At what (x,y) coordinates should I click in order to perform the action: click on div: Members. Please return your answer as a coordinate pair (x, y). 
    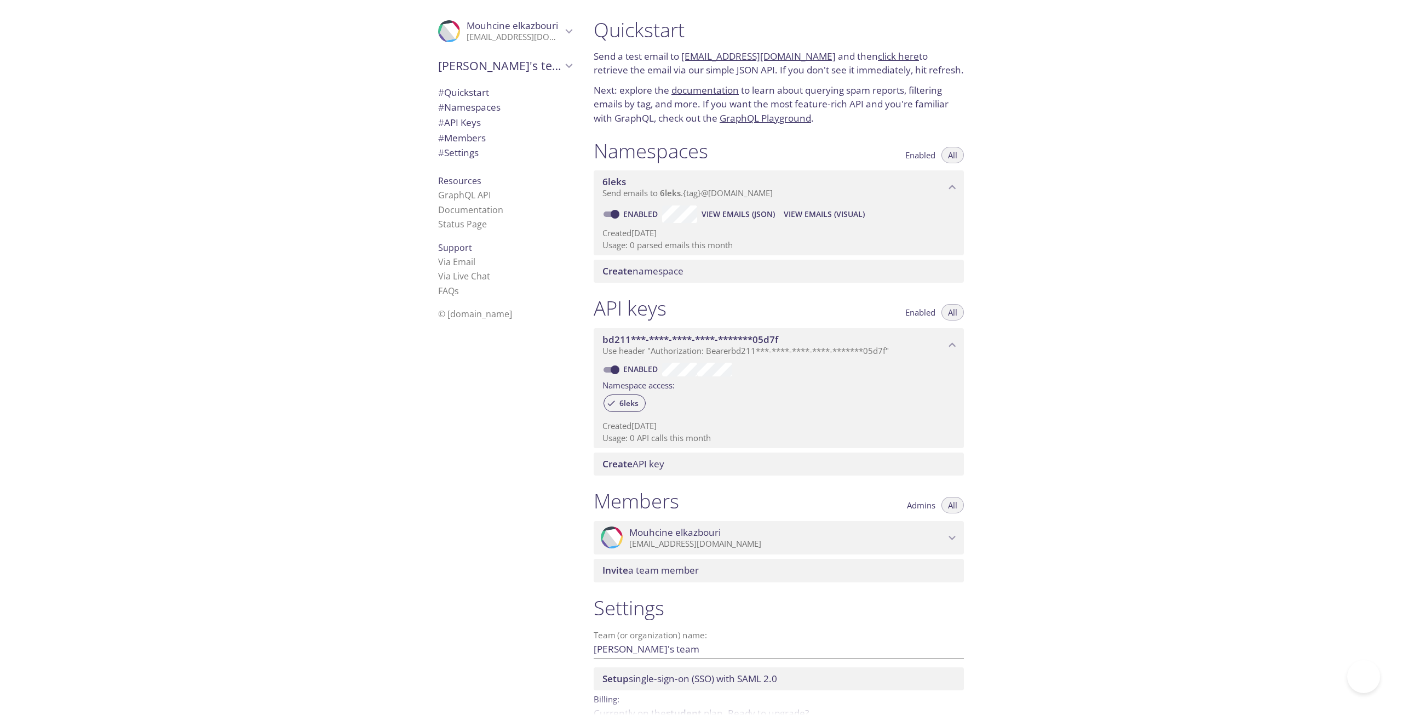
    Looking at the image, I should click on (505, 138).